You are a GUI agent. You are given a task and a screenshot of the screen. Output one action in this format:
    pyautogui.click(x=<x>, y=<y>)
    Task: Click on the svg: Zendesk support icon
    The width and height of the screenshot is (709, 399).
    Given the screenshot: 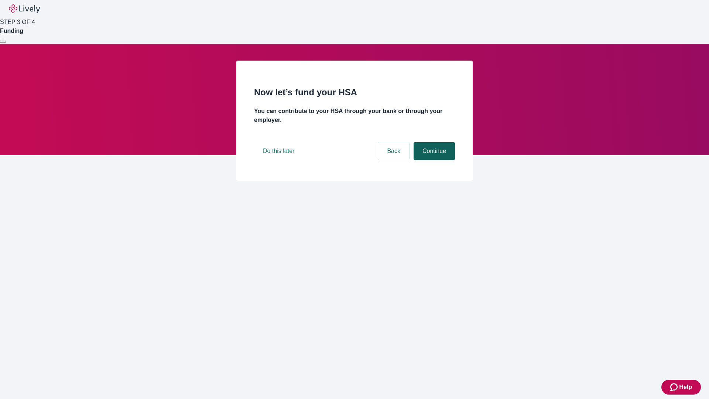 What is the action you would take?
    pyautogui.click(x=674, y=387)
    